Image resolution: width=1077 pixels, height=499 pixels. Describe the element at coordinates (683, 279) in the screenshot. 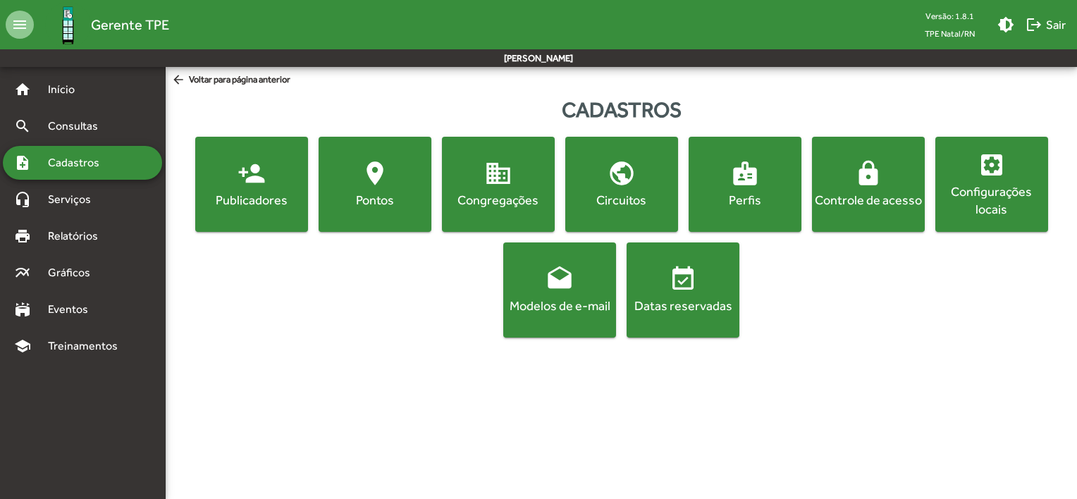

I see `mat-icon: event_available` at that location.